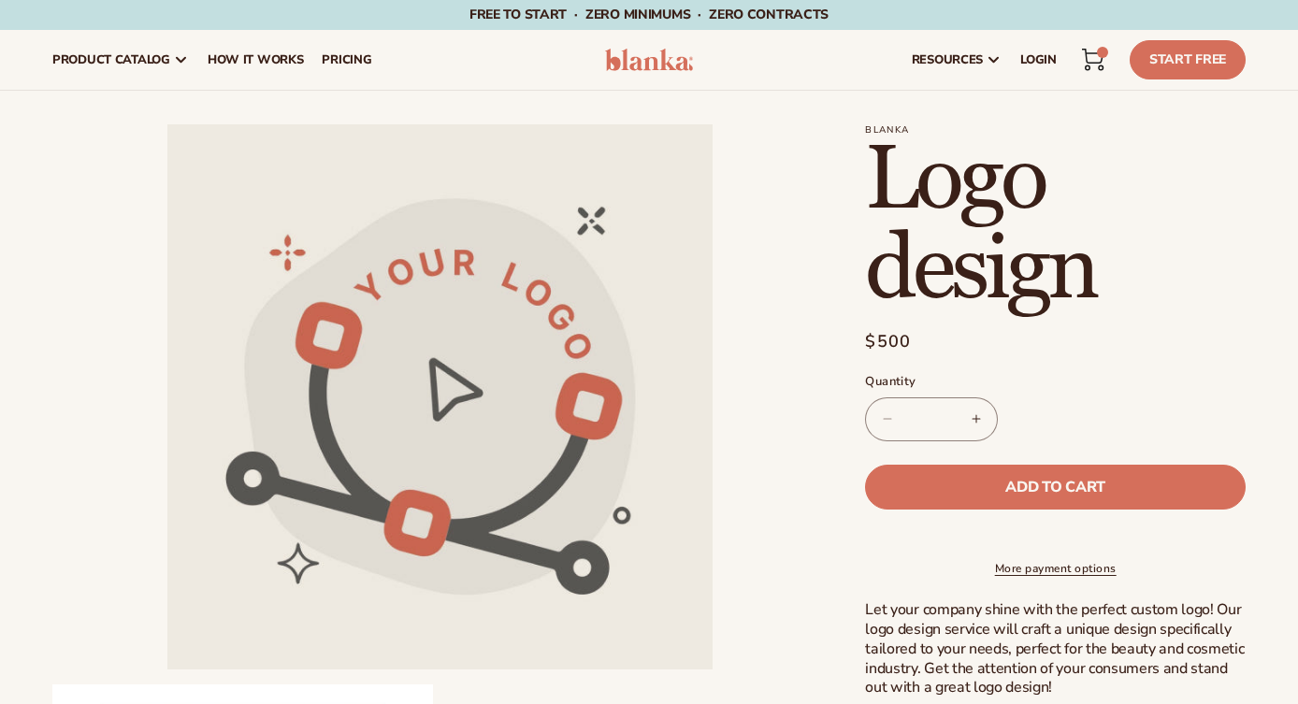  Describe the element at coordinates (1055, 487) in the screenshot. I see `span: Add to cart` at that location.